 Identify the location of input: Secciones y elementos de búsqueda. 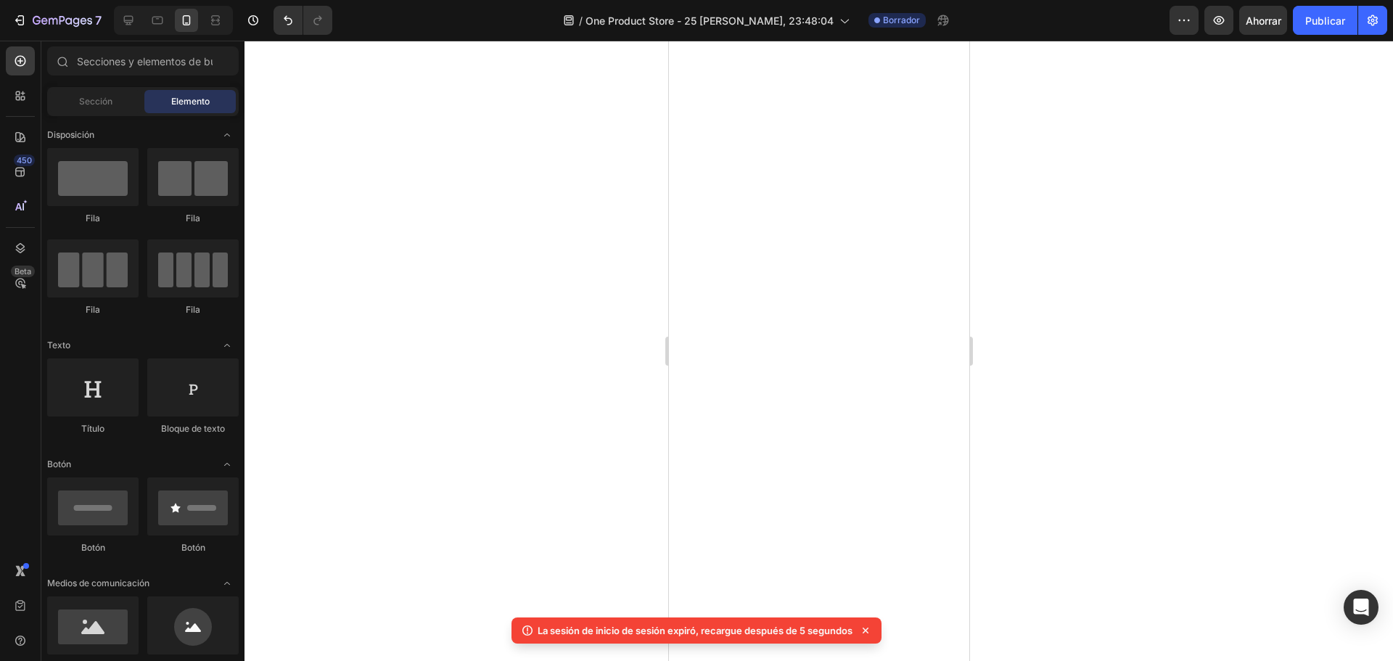
(143, 61).